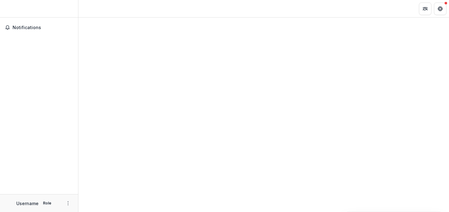  What do you see at coordinates (440, 9) in the screenshot?
I see `button: Get Help` at bounding box center [440, 9].